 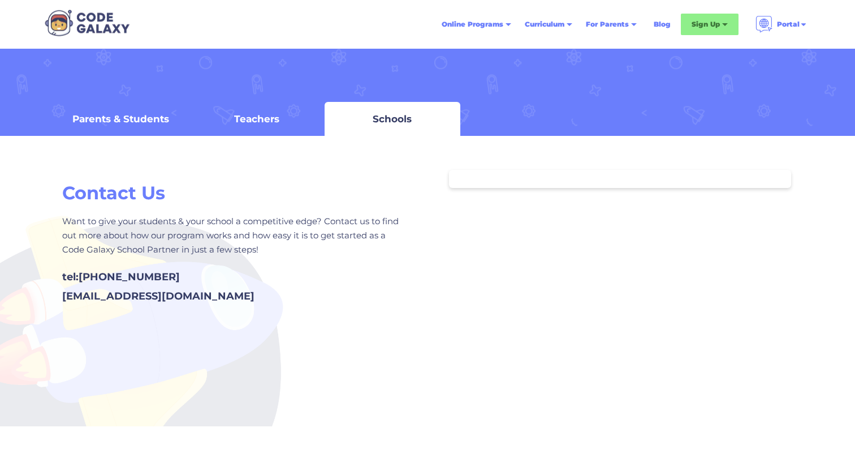 What do you see at coordinates (235, 235) in the screenshot?
I see `div: Want to give your students & your school a competitive edge? Contact us to find out more about ho...` at bounding box center [235, 235].